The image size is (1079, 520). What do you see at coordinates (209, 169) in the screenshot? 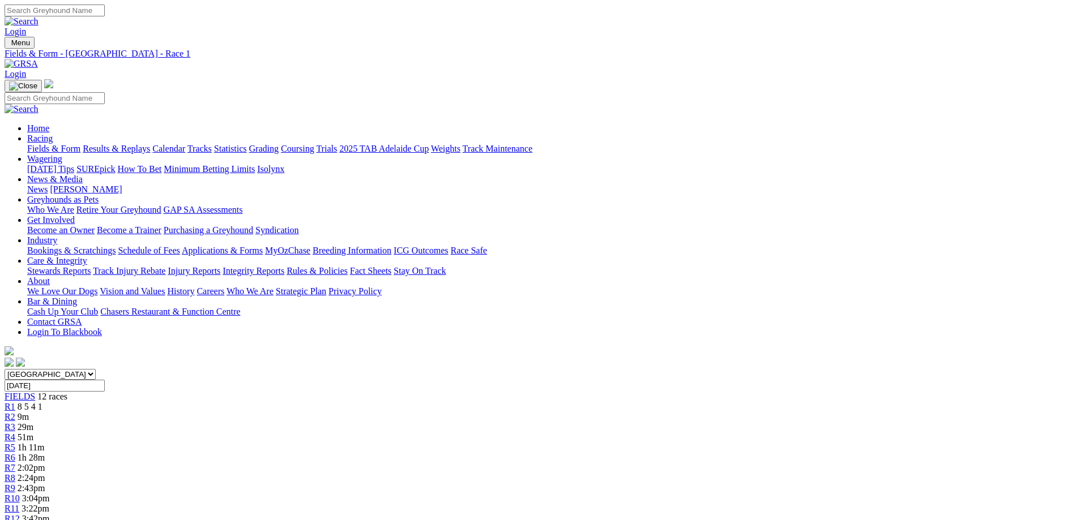
I see `a: Minimum Betting Limits` at bounding box center [209, 169].